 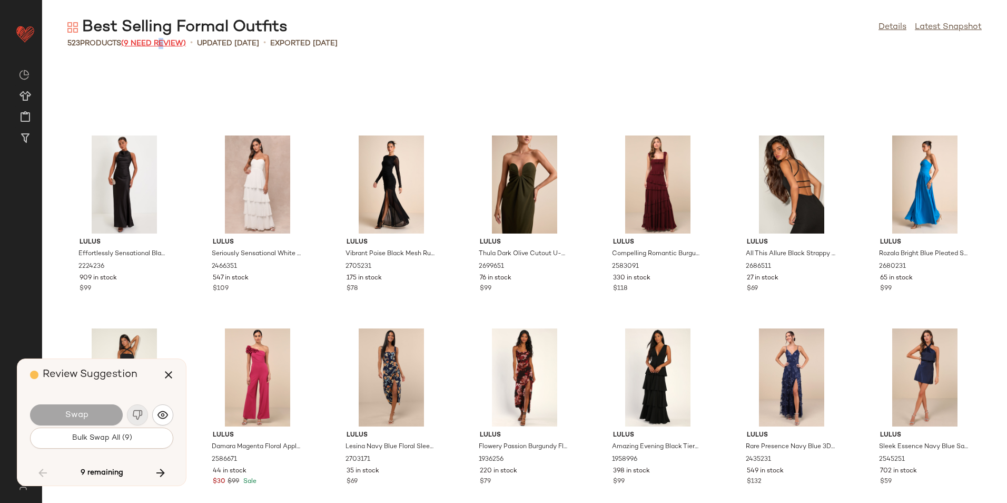 What do you see at coordinates (257, 254) in the screenshot?
I see `span: Seriously Sensational White Strapless Tiered Maxi Dress` at bounding box center [257, 254].